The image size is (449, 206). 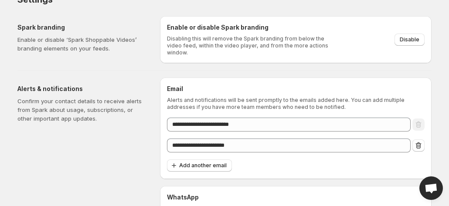 What do you see at coordinates (250, 27) in the screenshot?
I see `h6: Enable or disable Spark branding` at bounding box center [250, 27].